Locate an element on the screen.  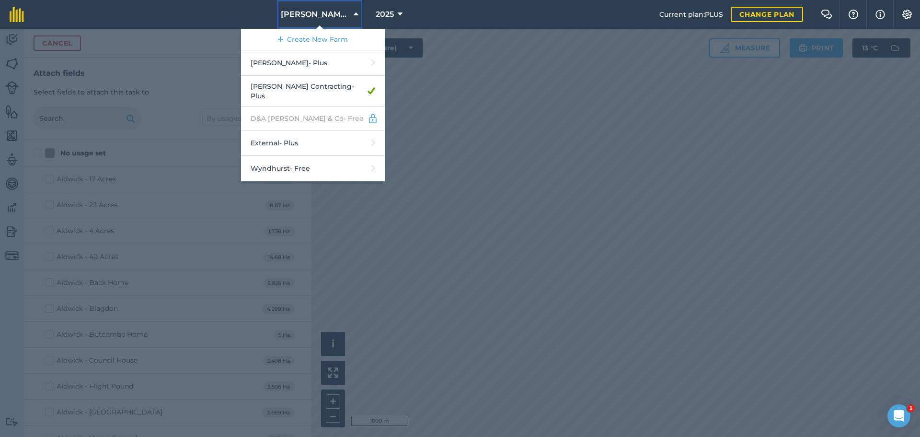
img: A question mark icon is located at coordinates (853, 14).